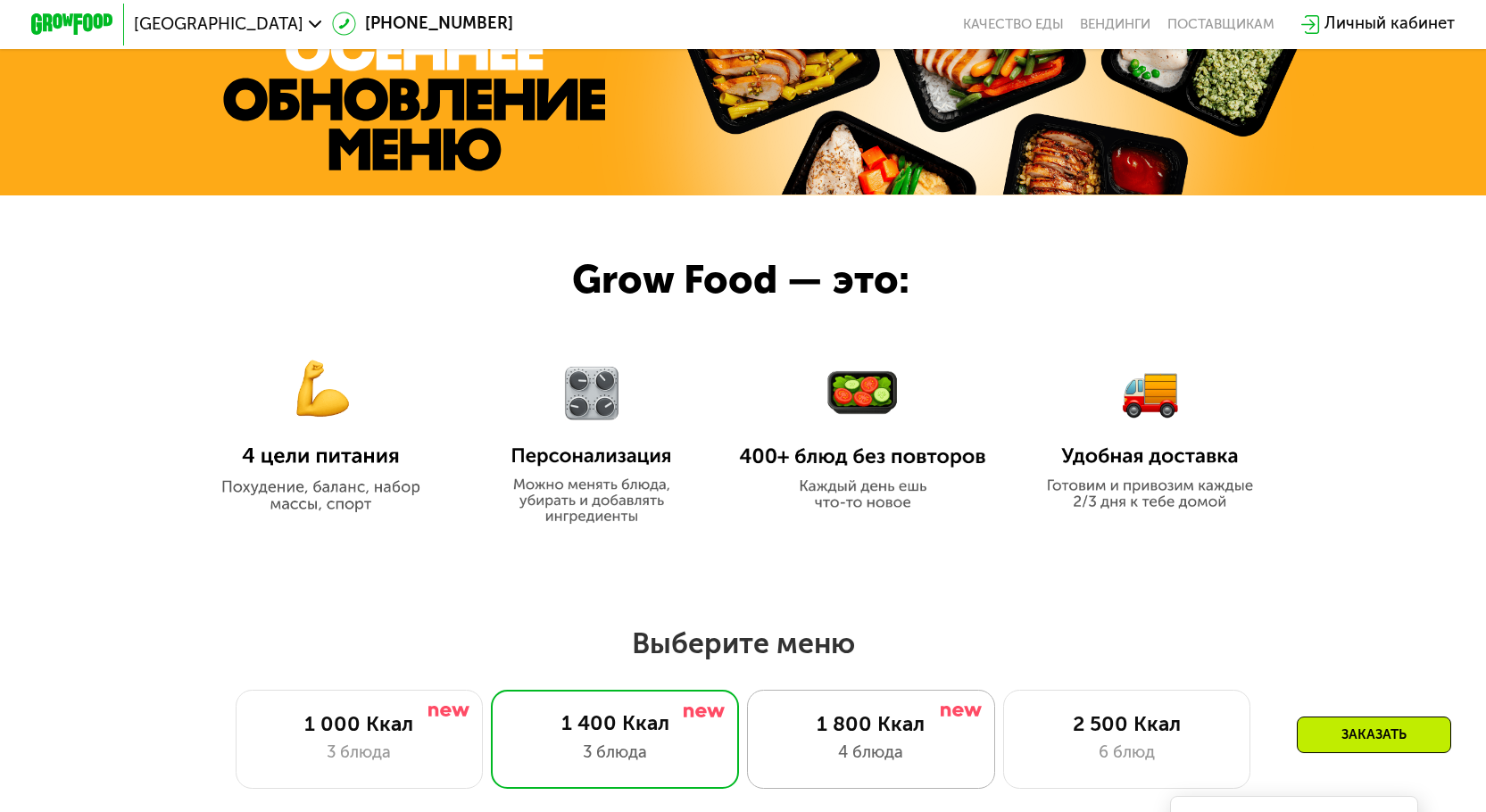 The height and width of the screenshot is (812, 1486). What do you see at coordinates (615, 724) in the screenshot?
I see `div: 1 400 Ккал` at bounding box center [615, 724].